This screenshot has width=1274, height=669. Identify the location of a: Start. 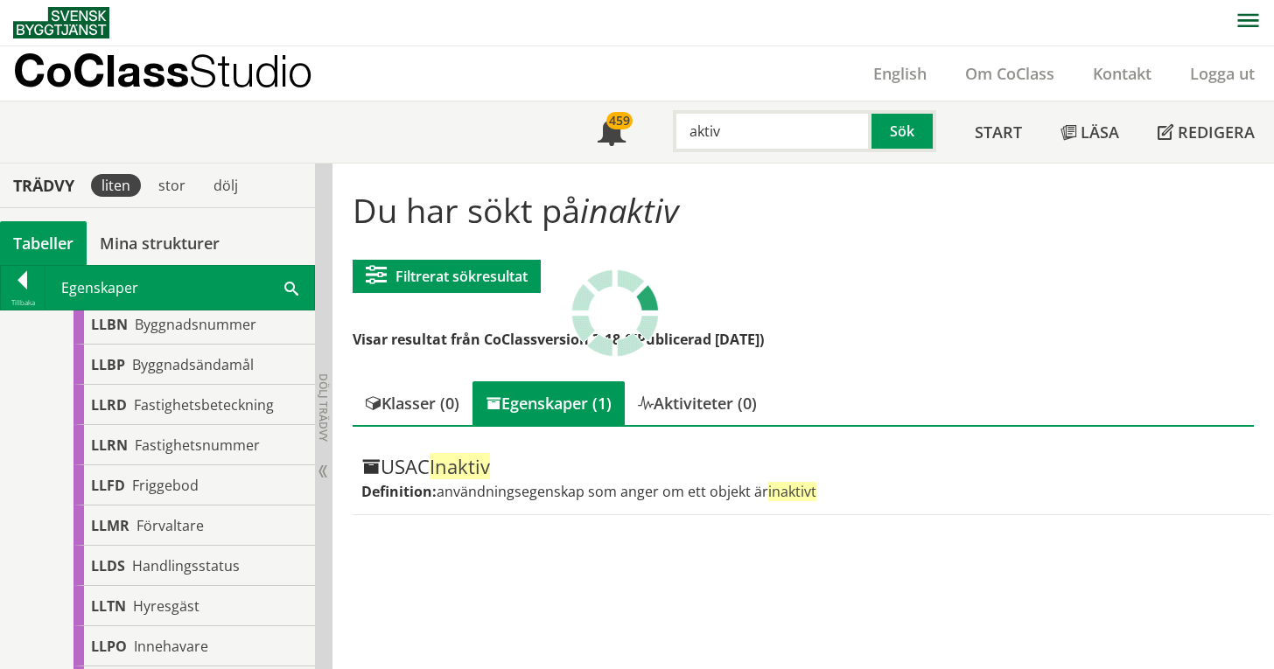
(998, 132).